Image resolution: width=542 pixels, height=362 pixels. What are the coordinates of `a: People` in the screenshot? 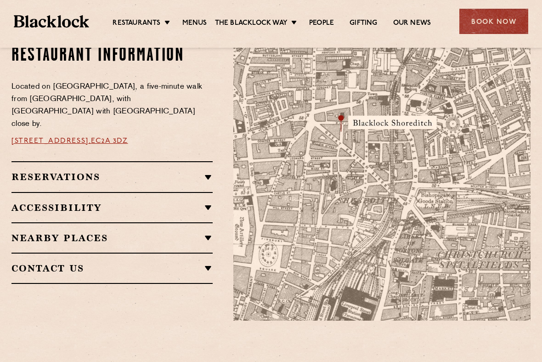 It's located at (321, 24).